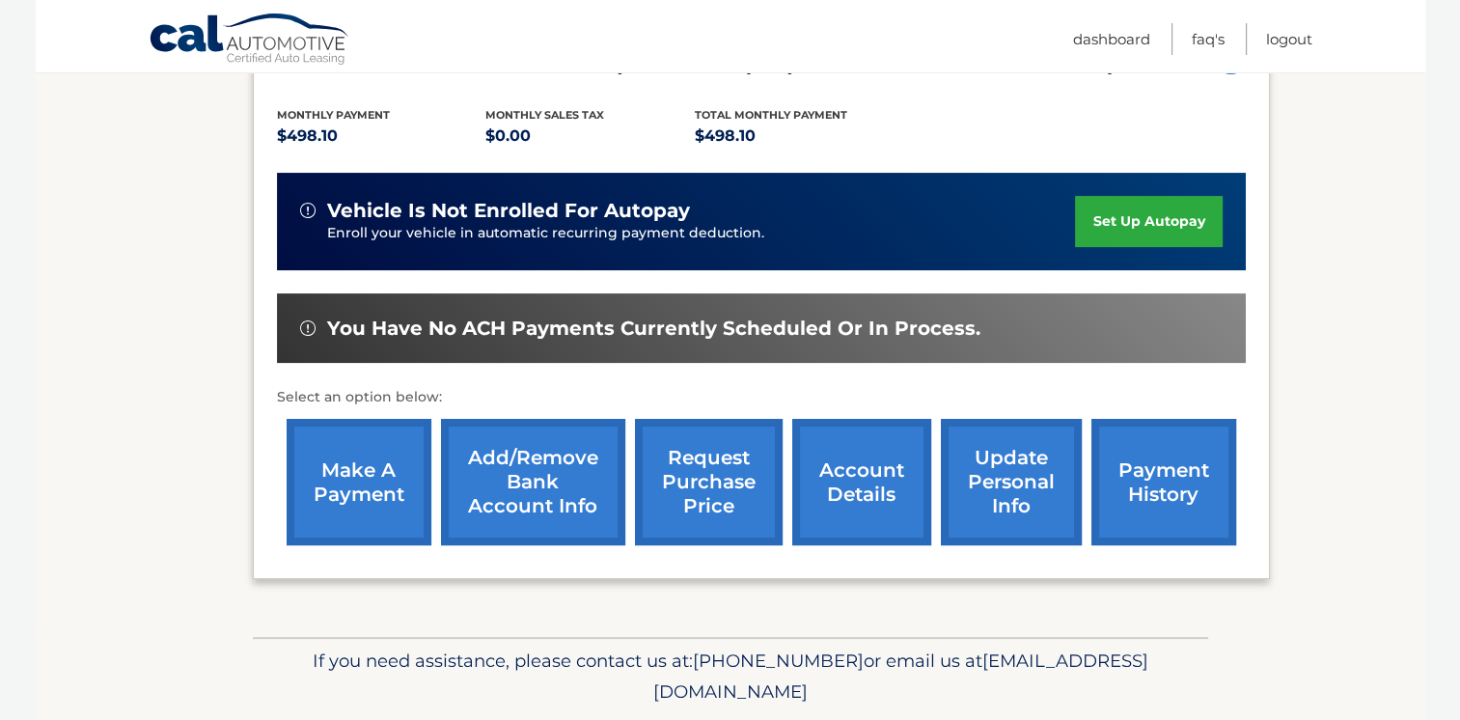 The width and height of the screenshot is (1460, 720). Describe the element at coordinates (1289, 39) in the screenshot. I see `a: Logout` at that location.